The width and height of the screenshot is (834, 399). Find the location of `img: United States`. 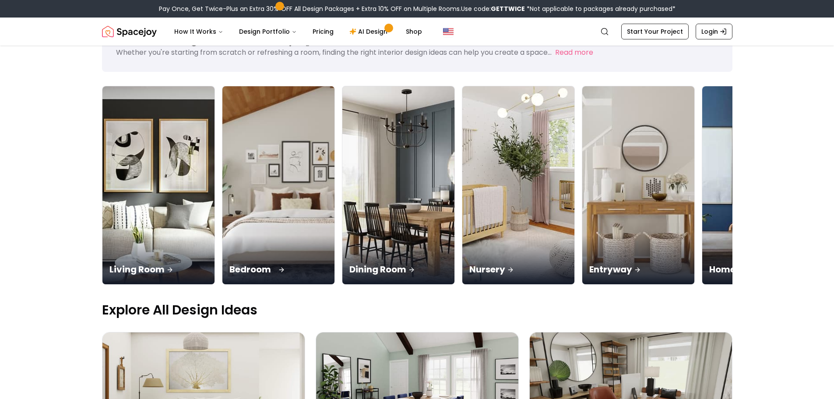

img: United States is located at coordinates (448, 32).